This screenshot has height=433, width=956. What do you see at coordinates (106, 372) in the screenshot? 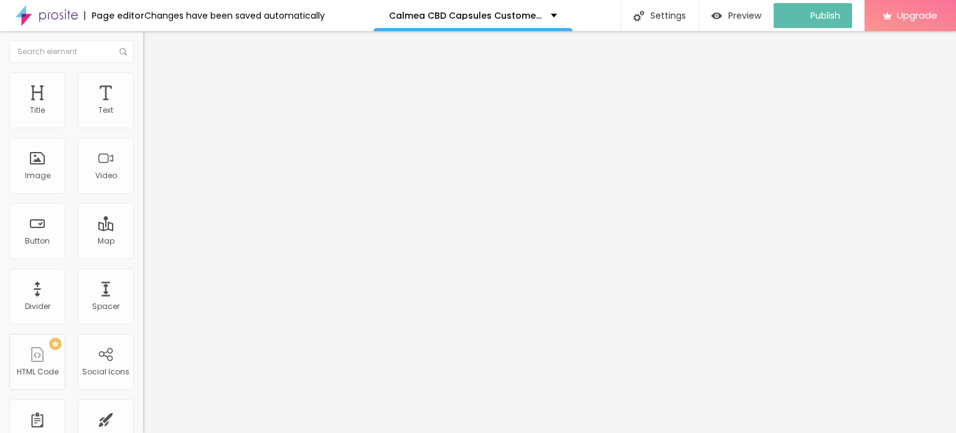
I see `div: Social Icons` at bounding box center [106, 372].